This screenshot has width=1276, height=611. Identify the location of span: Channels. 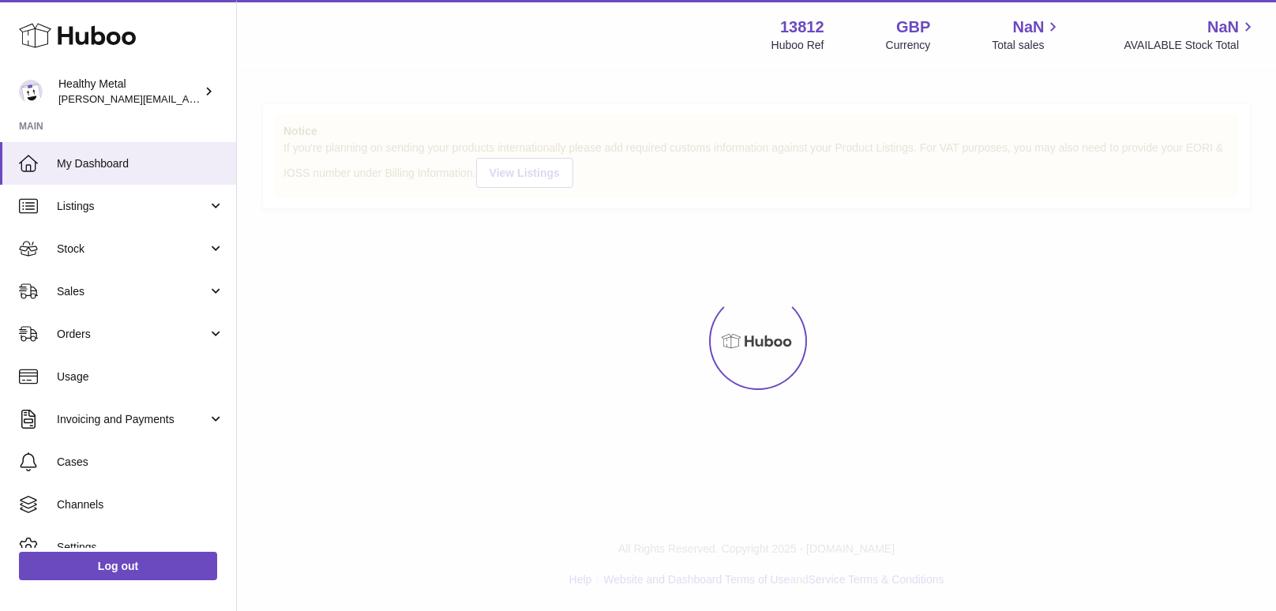
(141, 504).